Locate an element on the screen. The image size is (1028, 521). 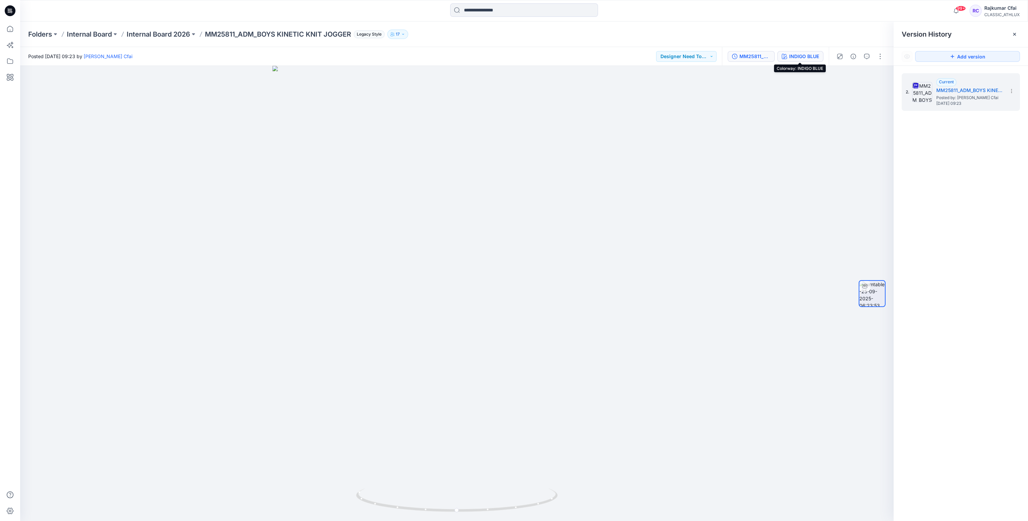
button: INDIGO BLUE is located at coordinates (800, 56).